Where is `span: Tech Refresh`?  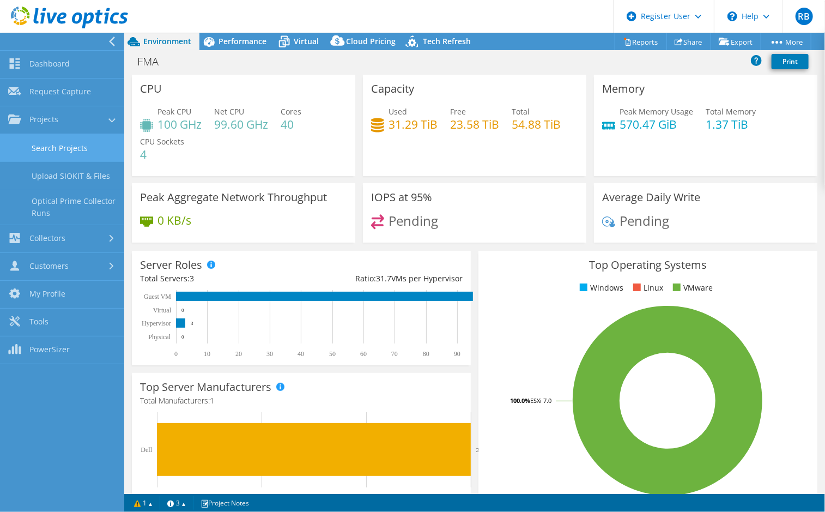
span: Tech Refresh is located at coordinates (447, 41).